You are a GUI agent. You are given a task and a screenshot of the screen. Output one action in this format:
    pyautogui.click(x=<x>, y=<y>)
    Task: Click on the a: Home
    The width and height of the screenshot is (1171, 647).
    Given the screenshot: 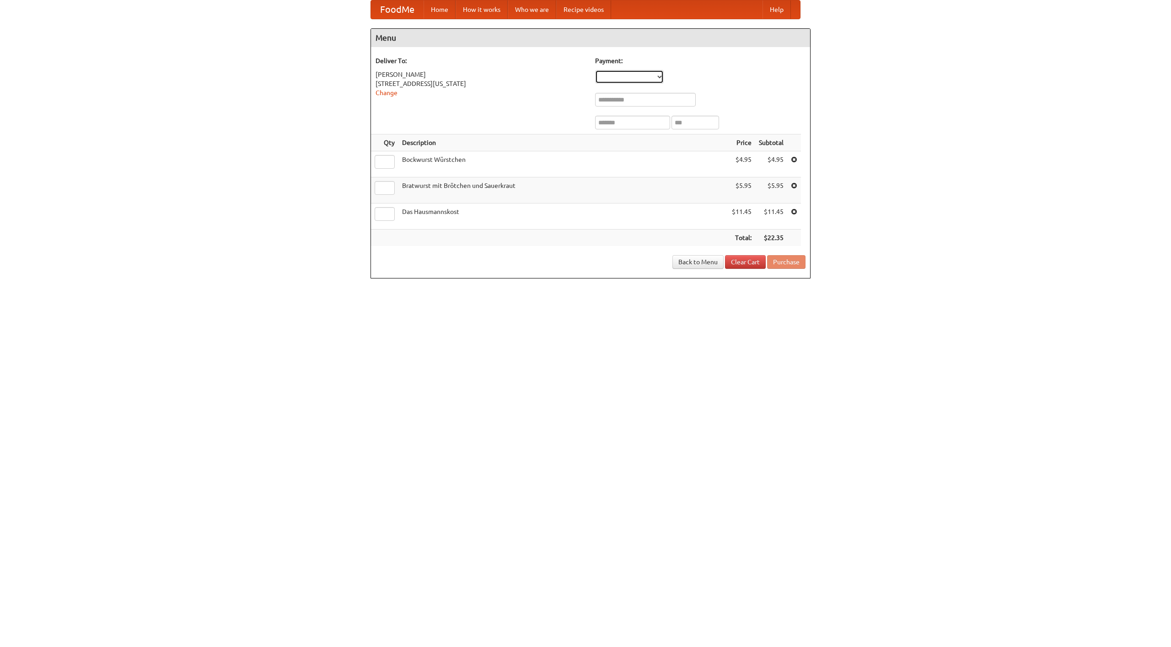 What is the action you would take?
    pyautogui.click(x=439, y=10)
    